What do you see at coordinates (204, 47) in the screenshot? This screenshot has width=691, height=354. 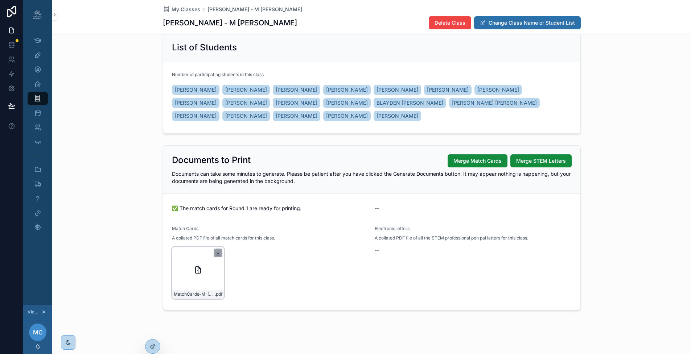 I see `h2: List of Students` at bounding box center [204, 47].